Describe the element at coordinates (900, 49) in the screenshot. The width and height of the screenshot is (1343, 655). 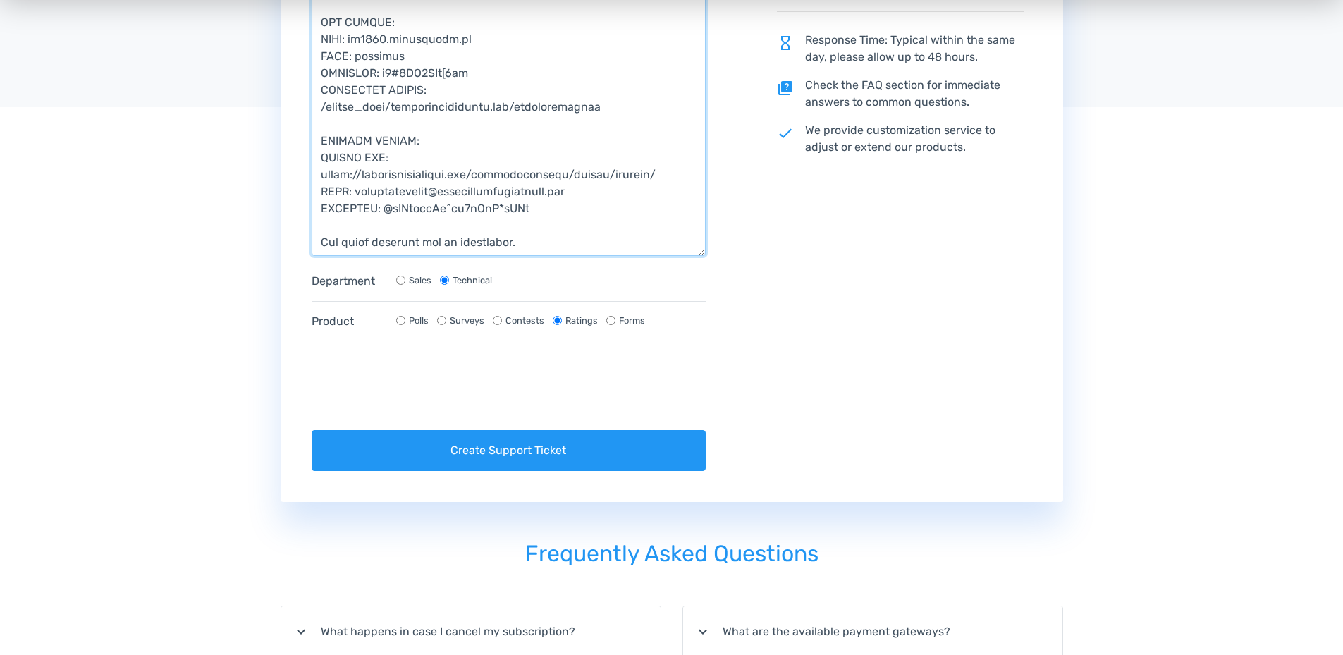
I see `p: Response Time: Typical within the same day, please allow up to 48 hours.` at that location.